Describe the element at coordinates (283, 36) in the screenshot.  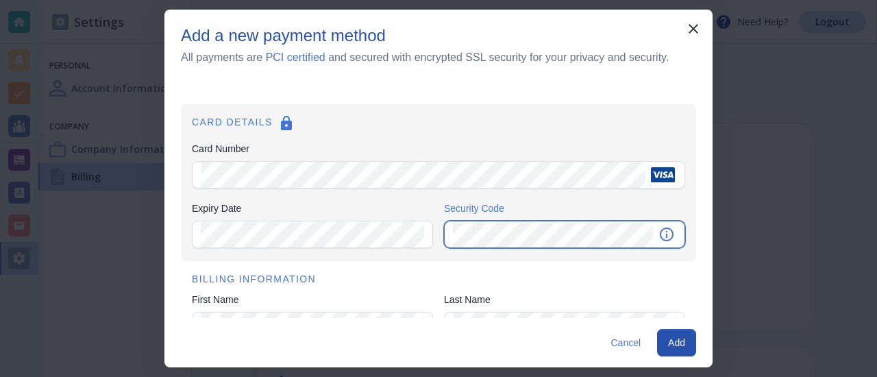
I see `h5: Add a new payment method` at that location.